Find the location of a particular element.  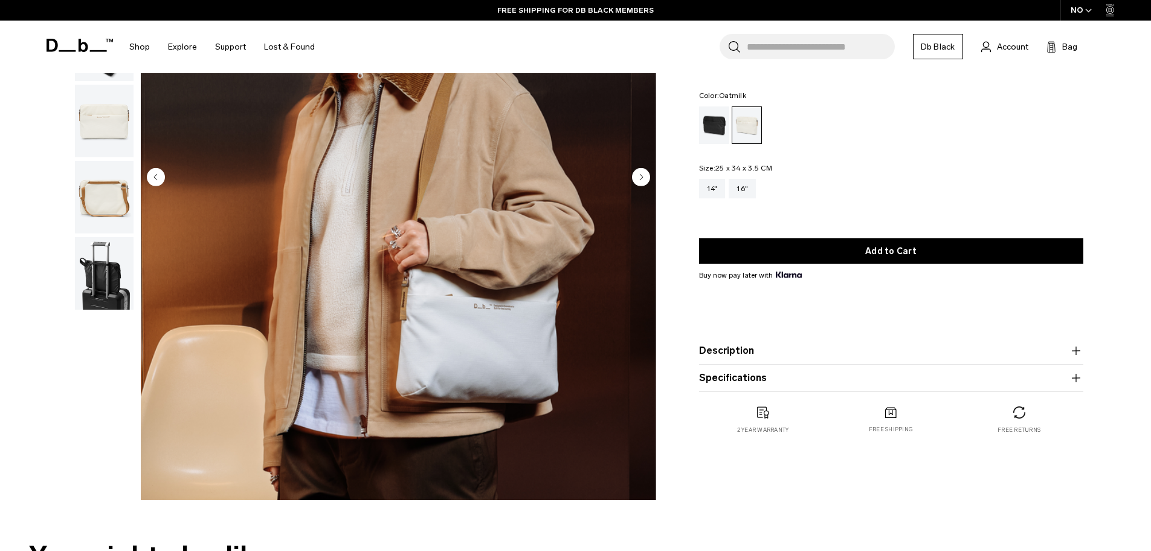

a: Black Out is located at coordinates (714, 125).